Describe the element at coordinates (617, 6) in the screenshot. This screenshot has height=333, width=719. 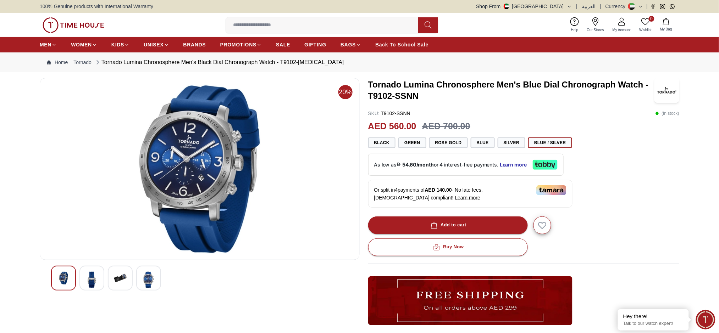
I see `div: Currency` at that location.